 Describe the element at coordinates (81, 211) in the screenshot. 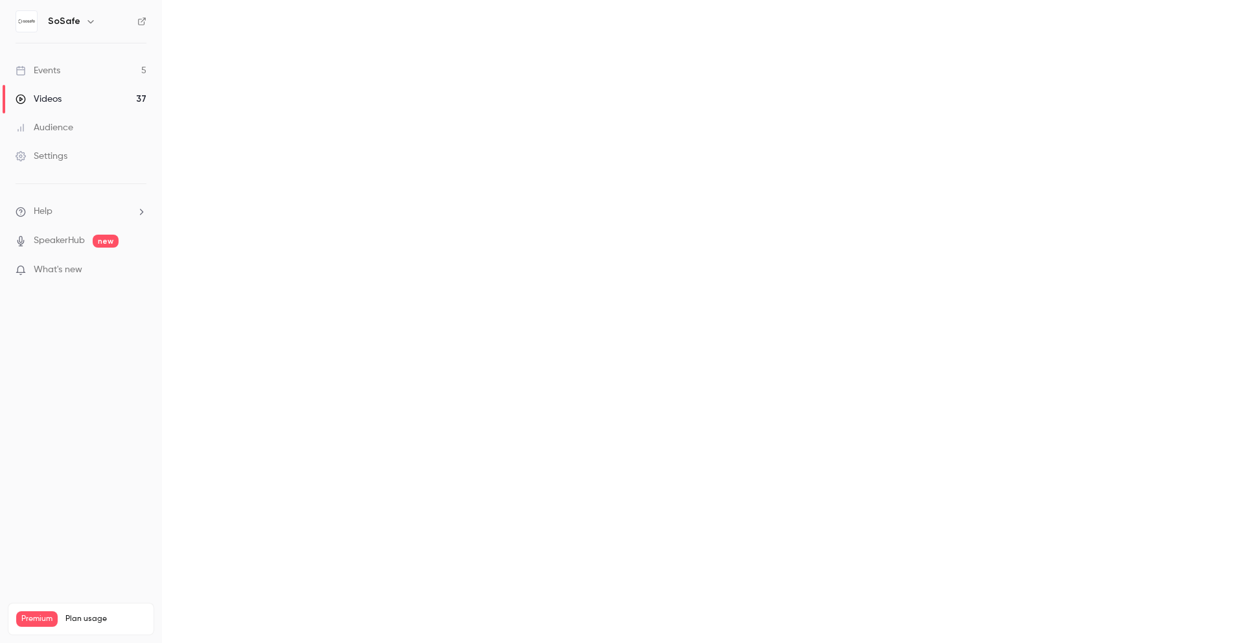

I see `li: help-dropdown-opener` at that location.